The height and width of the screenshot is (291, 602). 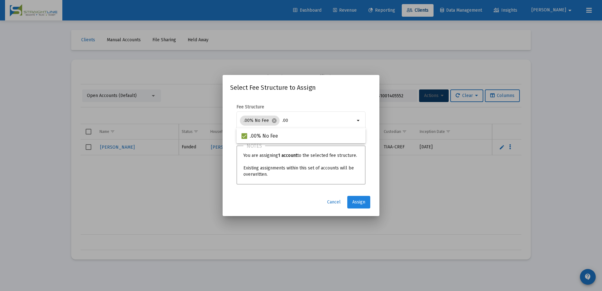 I want to click on button: Assign, so click(x=358, y=202).